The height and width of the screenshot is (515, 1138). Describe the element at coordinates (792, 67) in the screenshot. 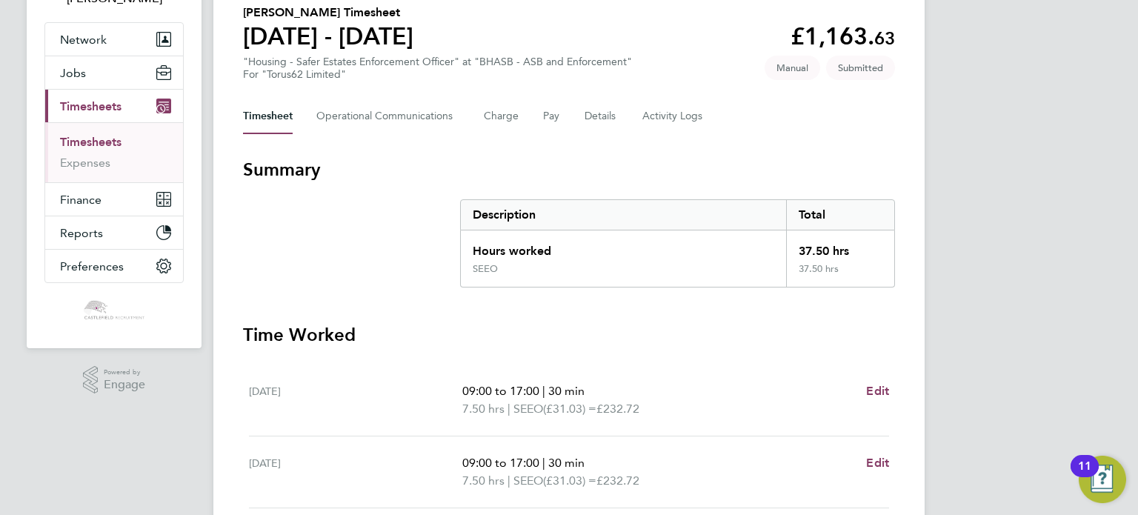

I see `span: This timesheet was manually created.` at that location.